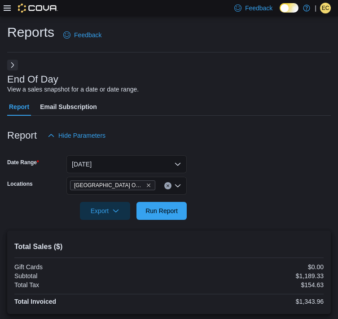 Image resolution: width=338 pixels, height=319 pixels. Describe the element at coordinates (35, 302) in the screenshot. I see `strong: Total Invoiced` at that location.